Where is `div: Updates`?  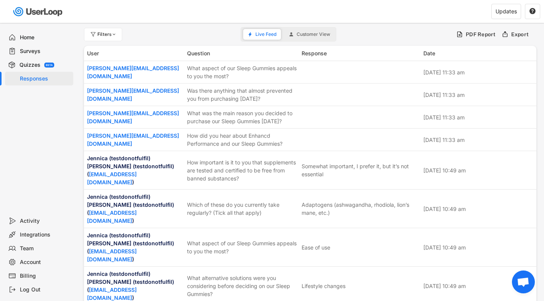
div: Updates is located at coordinates (506, 11).